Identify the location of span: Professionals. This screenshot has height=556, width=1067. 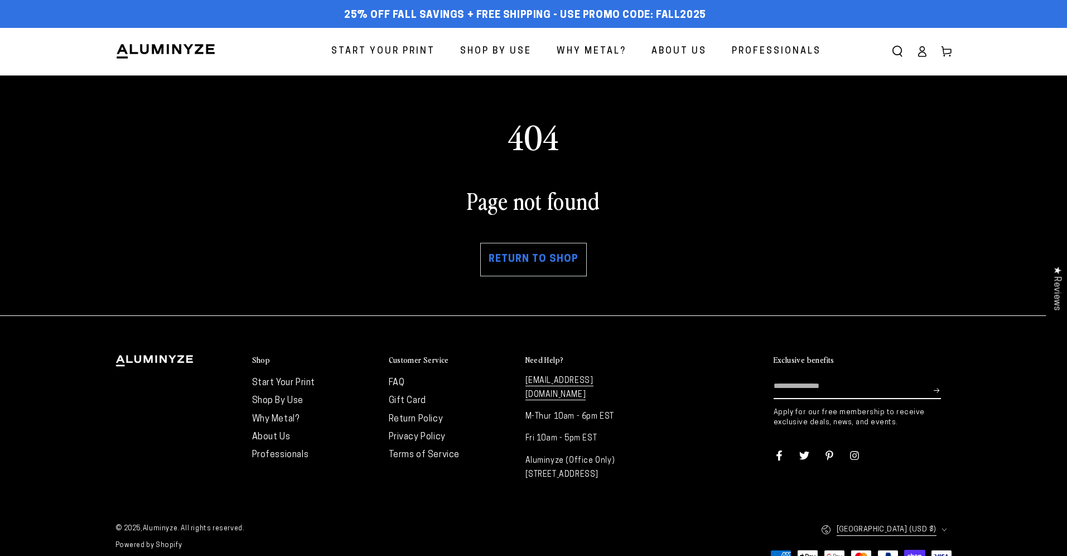
(776, 51).